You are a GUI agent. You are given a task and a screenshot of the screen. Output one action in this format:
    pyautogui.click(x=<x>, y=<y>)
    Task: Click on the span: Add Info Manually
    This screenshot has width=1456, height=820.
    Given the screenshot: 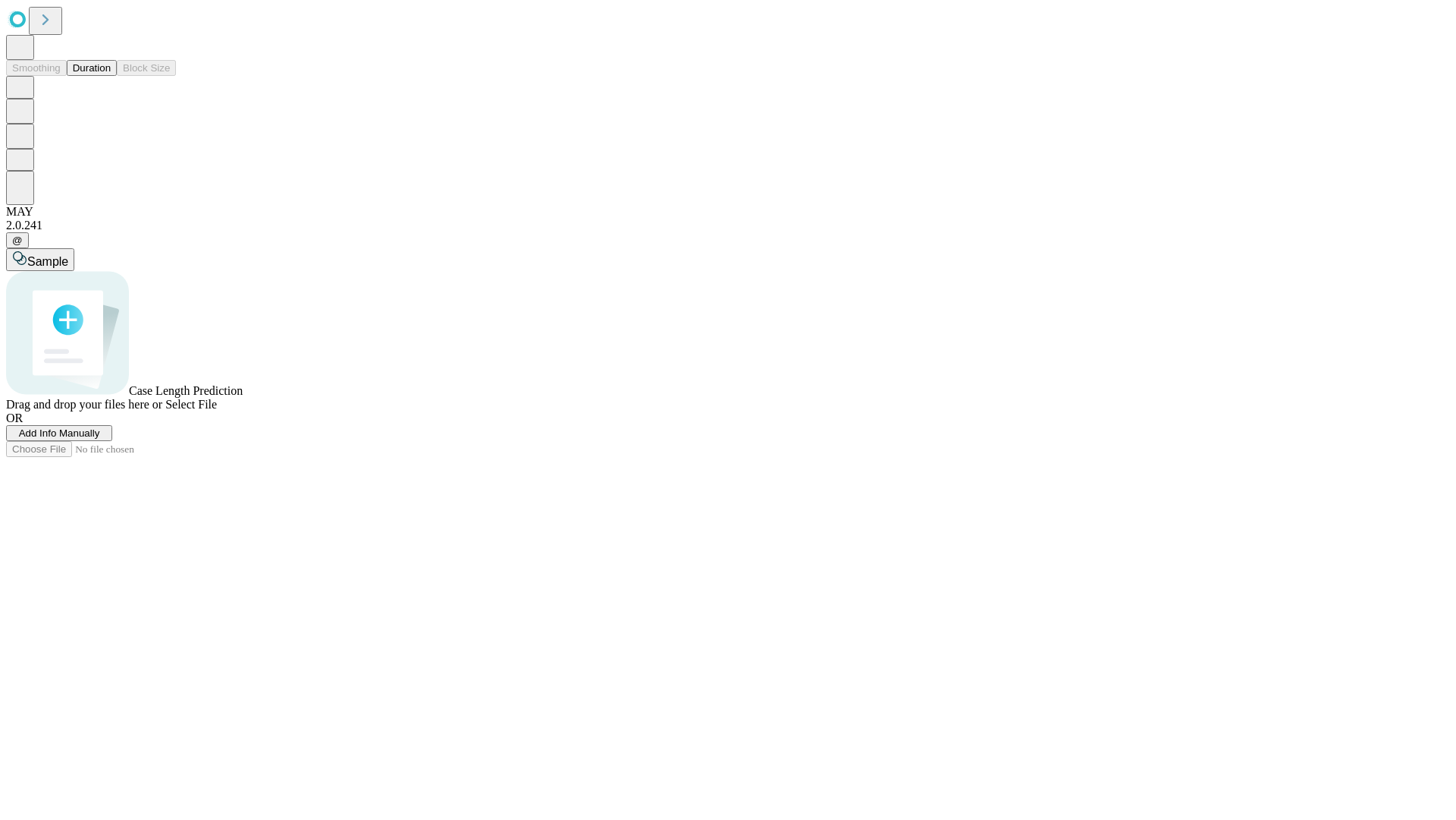 What is the action you would take?
    pyautogui.click(x=59, y=432)
    